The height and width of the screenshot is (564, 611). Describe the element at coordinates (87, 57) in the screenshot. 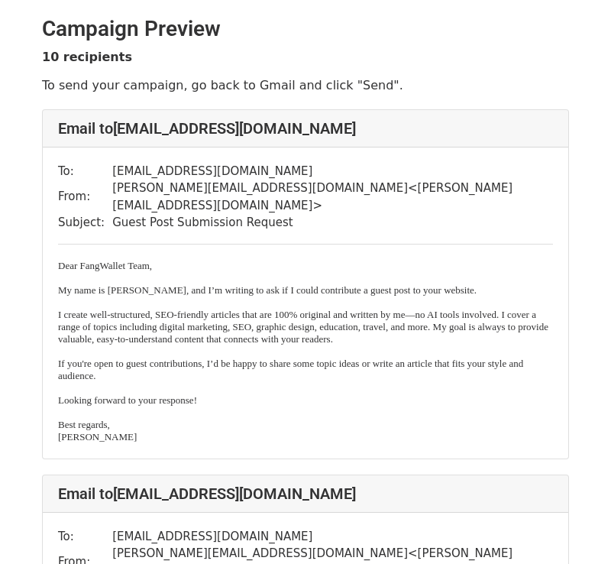

I see `strong: 10 recipients` at that location.